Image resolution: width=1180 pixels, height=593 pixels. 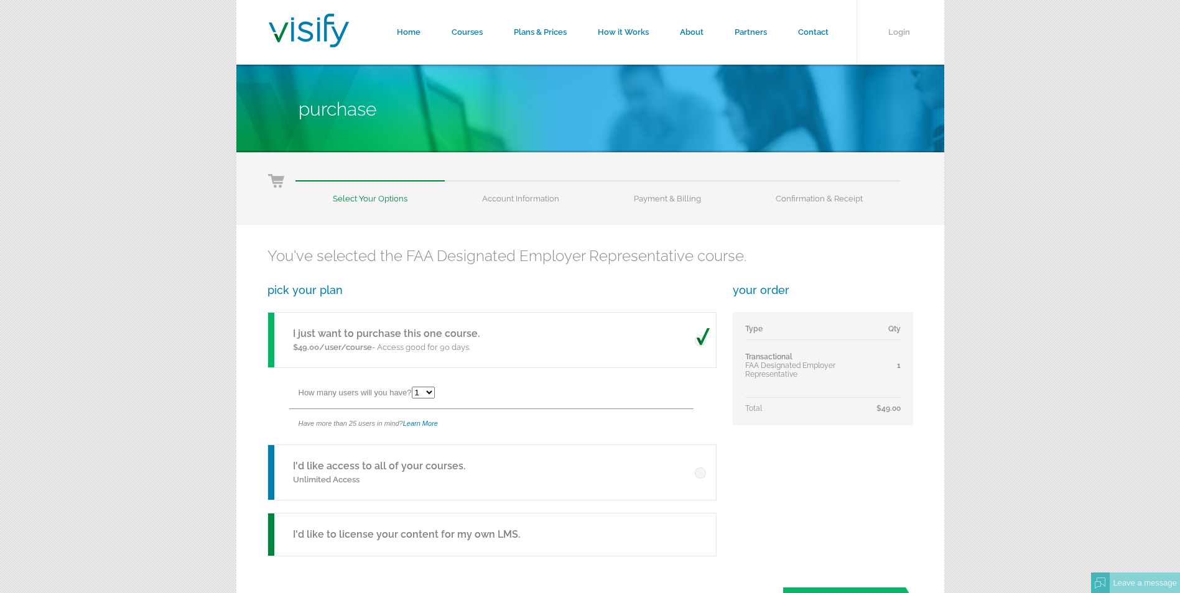 I want to click on span: $49.00, so click(x=888, y=409).